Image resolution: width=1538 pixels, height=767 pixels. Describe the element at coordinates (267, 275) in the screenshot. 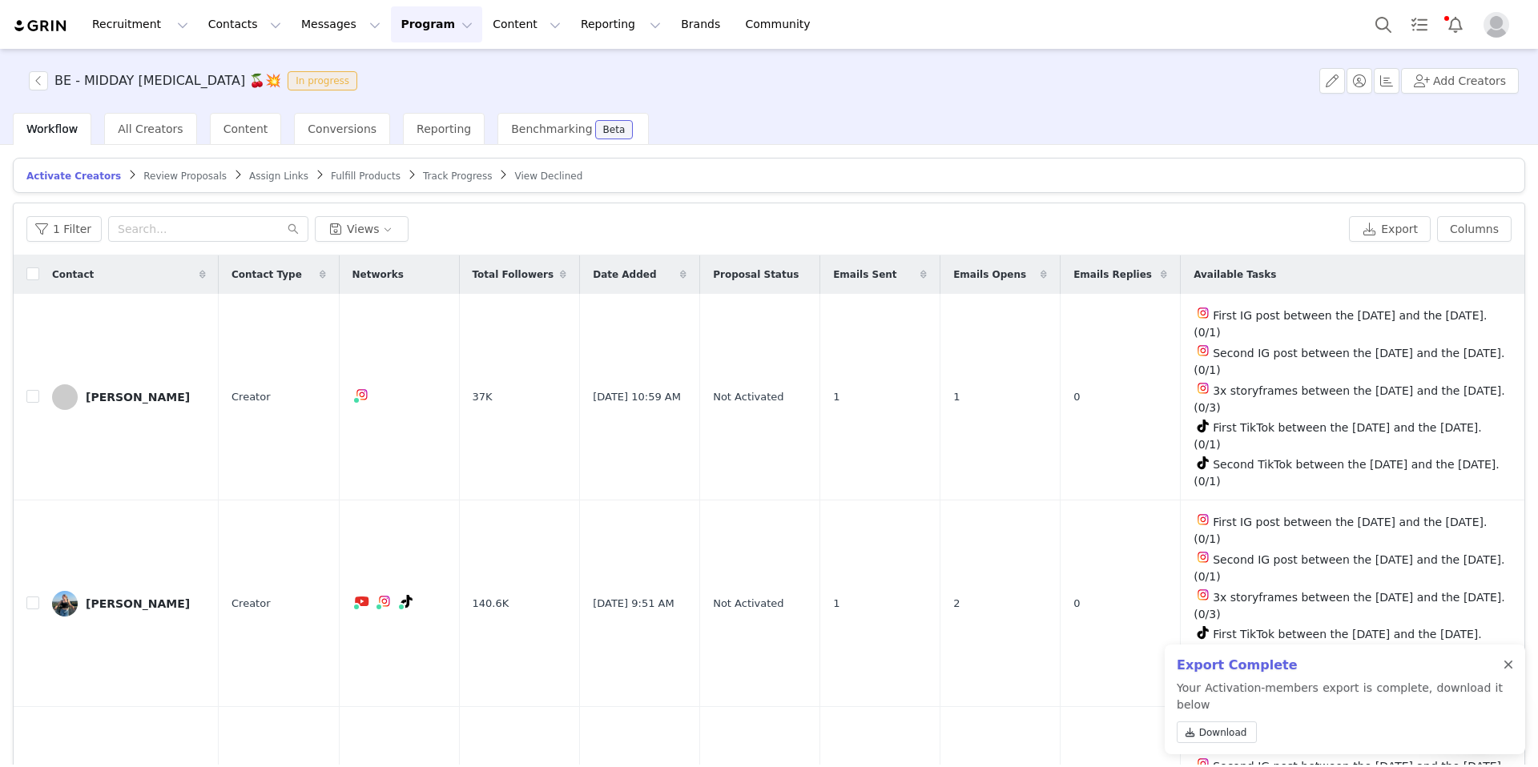

I see `span: Contact Type` at that location.